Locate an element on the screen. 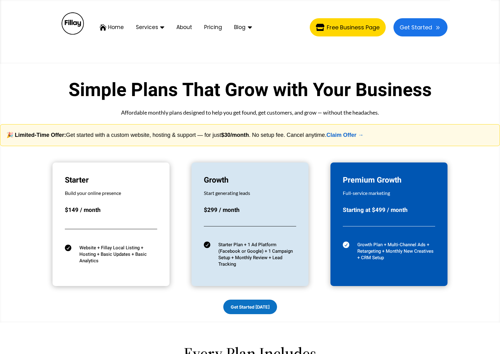 This screenshot has height=354, width=500. strong: $30/month is located at coordinates (235, 135).